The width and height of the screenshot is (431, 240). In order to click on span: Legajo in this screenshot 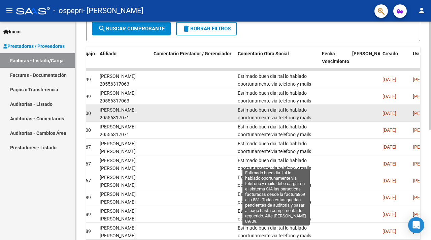, I will do `click(88, 54)`.